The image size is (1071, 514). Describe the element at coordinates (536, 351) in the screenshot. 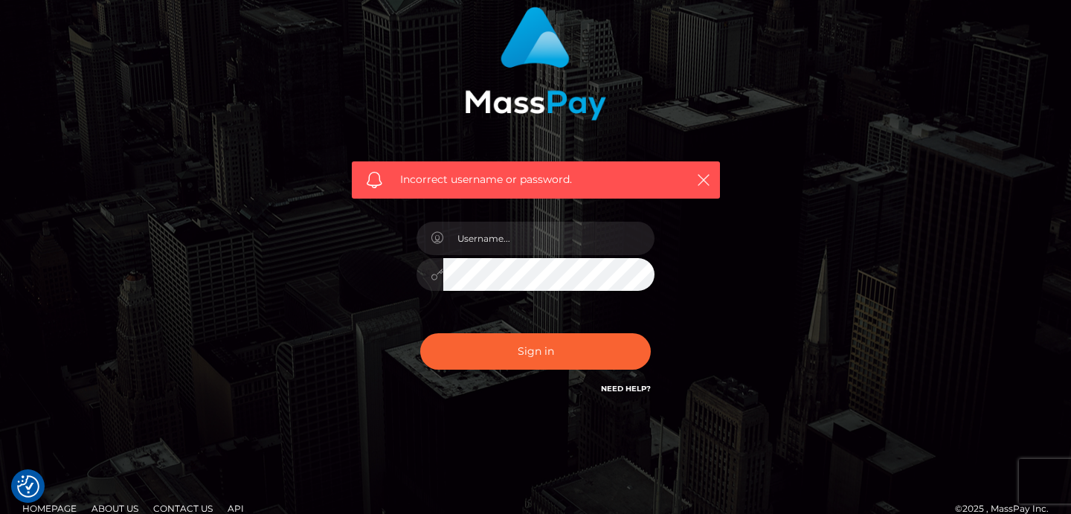

I see `button: Sign in` at that location.